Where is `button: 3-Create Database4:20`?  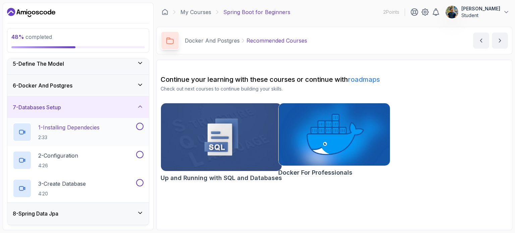
button: 3-Create Database4:20 is located at coordinates (78, 188).